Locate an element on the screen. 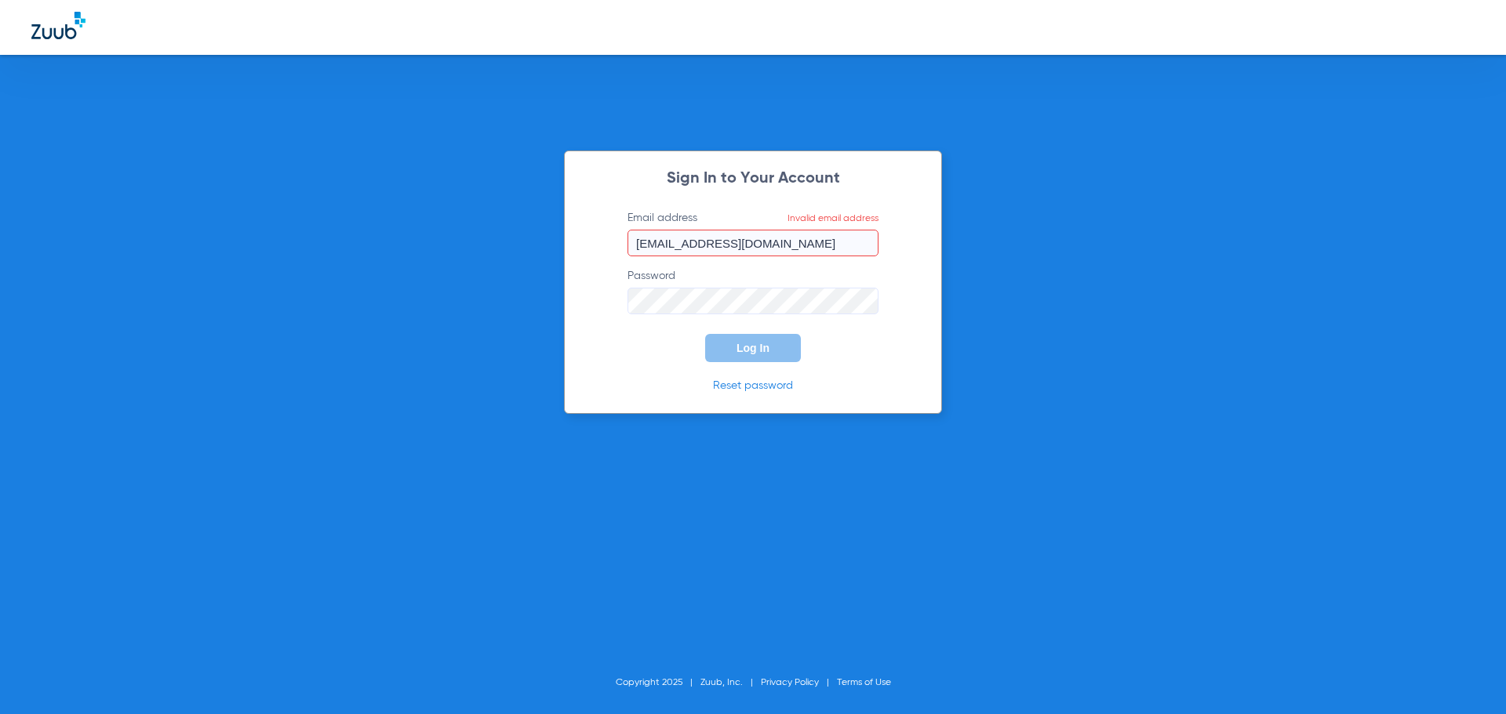 The height and width of the screenshot is (714, 1506). label: Password is located at coordinates (753, 291).